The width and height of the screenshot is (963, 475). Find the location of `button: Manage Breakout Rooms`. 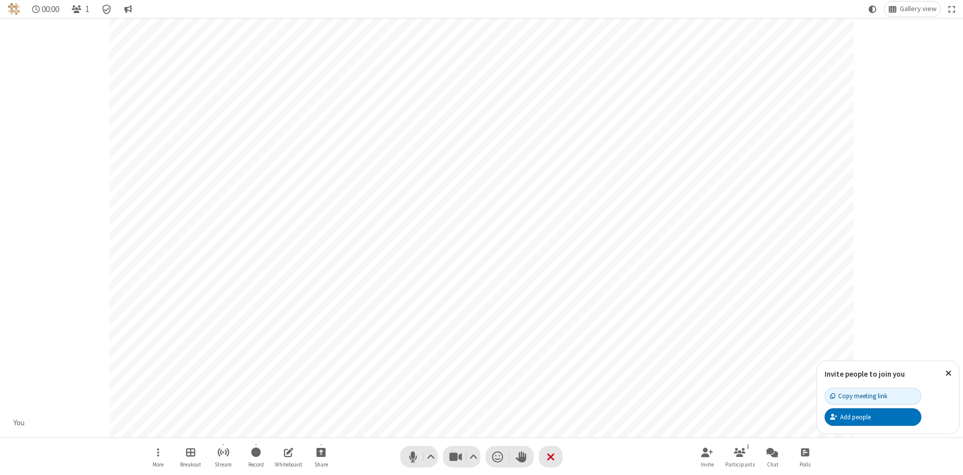

button: Manage Breakout Rooms is located at coordinates (191, 456).